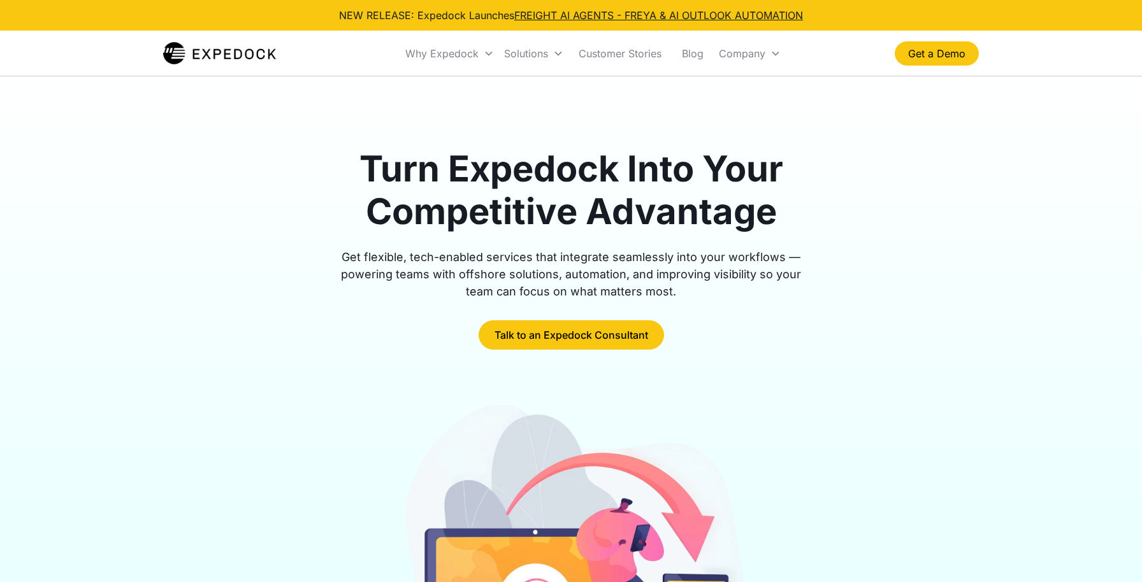  I want to click on div: Get flexible, tech-enabled services that integrate seamlessly into your workflows — powering team..., so click(571, 274).